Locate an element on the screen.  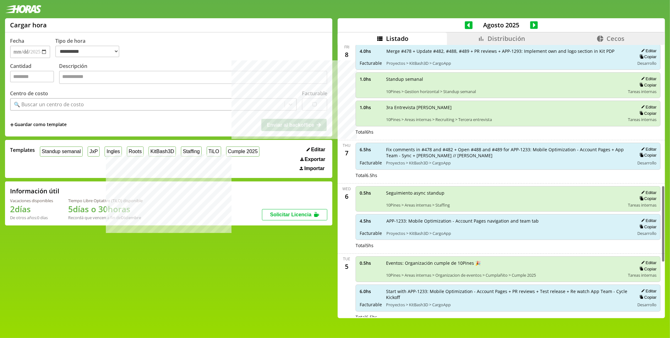
span: 4.5 hs is located at coordinates (371, 221).